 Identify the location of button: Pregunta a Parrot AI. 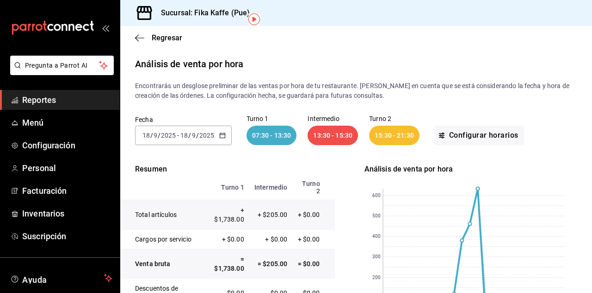
(62, 65).